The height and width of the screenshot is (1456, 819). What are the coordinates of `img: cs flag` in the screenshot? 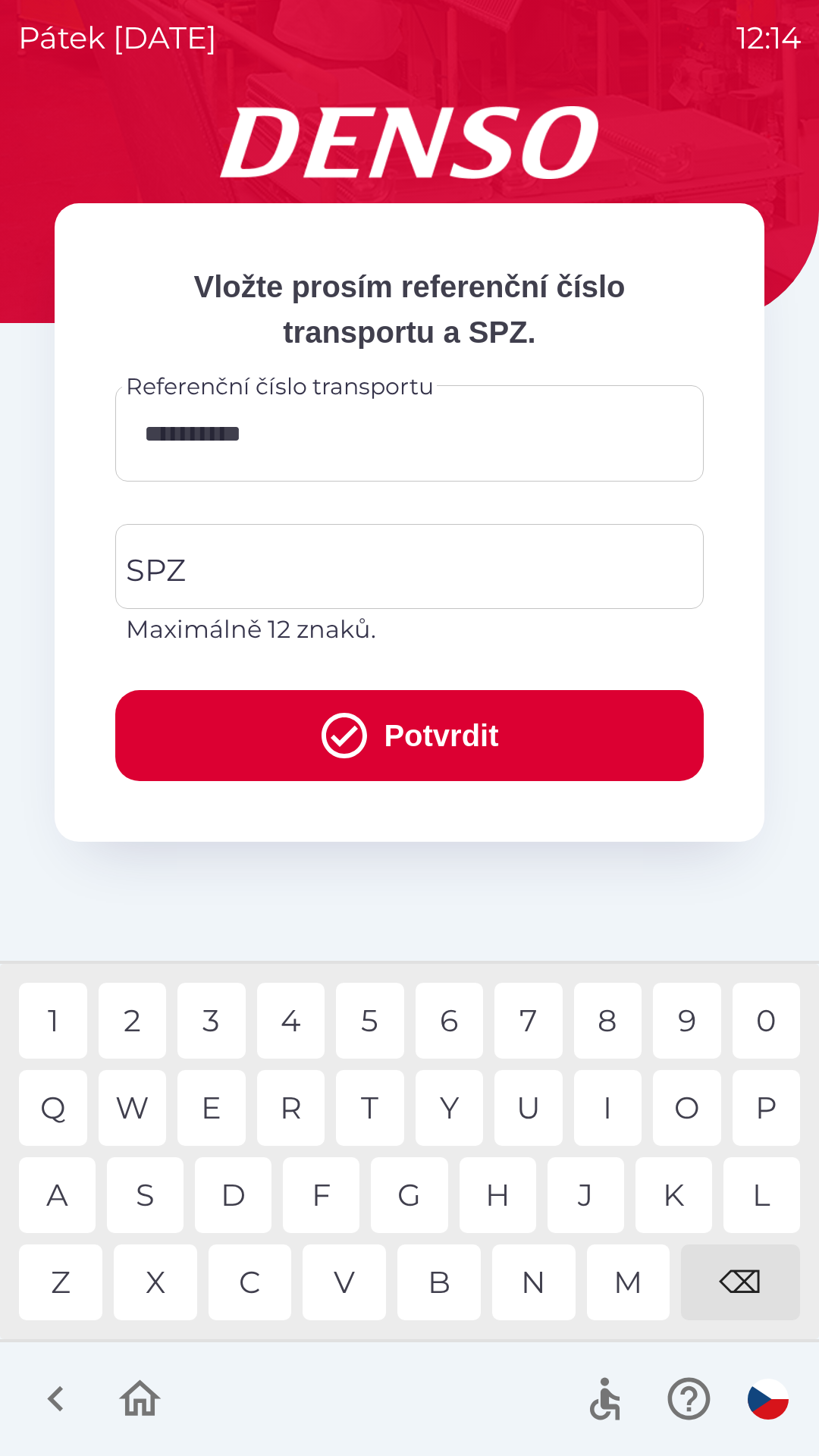 It's located at (769, 1399).